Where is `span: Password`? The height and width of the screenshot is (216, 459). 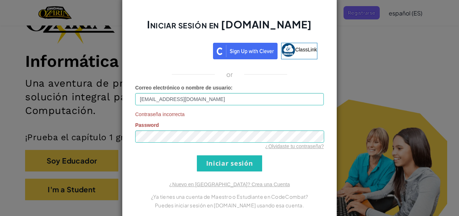 span: Password is located at coordinates (147, 125).